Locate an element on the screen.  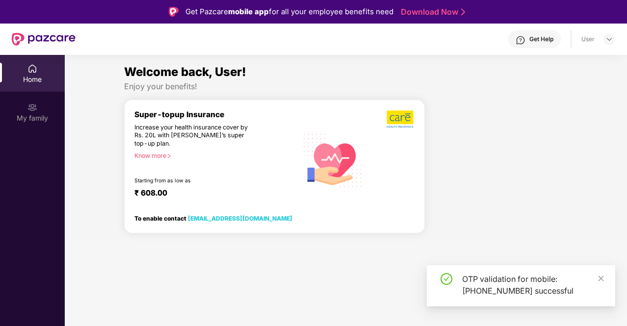
img: Stroke is located at coordinates (463, 12).